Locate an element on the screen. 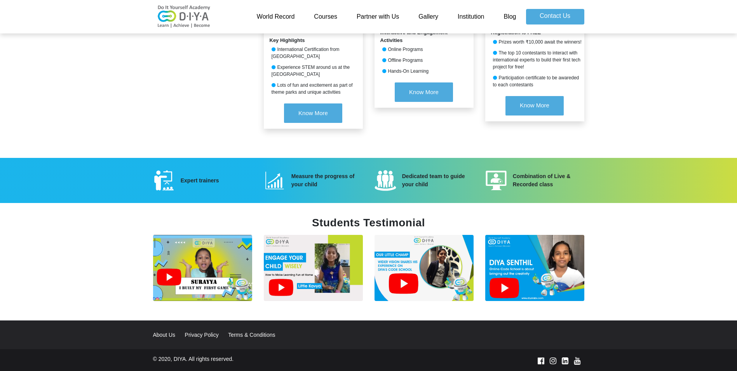  a: Gallery is located at coordinates (428, 17).